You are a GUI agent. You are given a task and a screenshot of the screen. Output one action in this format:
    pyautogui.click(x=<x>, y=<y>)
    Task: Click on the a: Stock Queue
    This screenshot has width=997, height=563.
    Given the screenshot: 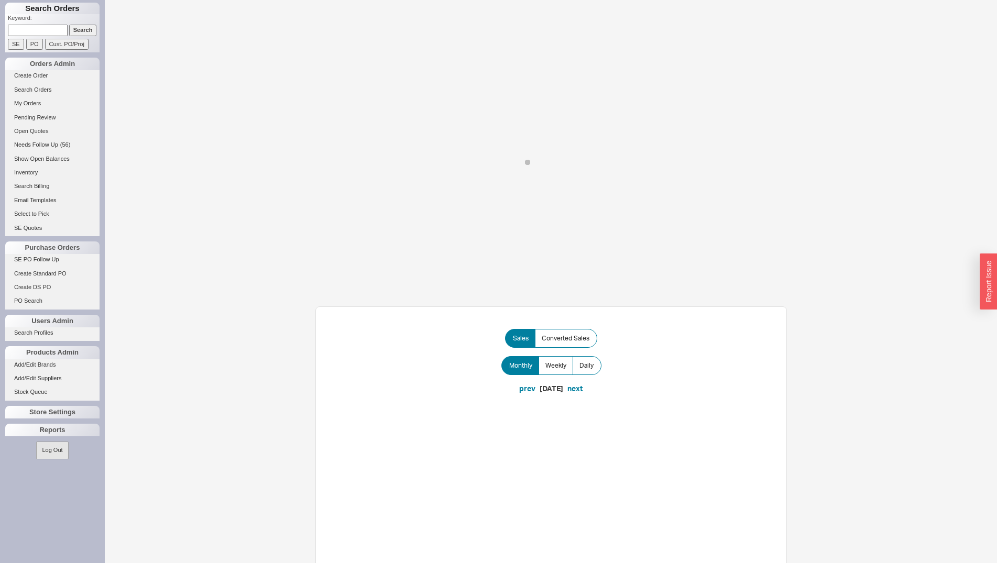 What is the action you would take?
    pyautogui.click(x=52, y=392)
    